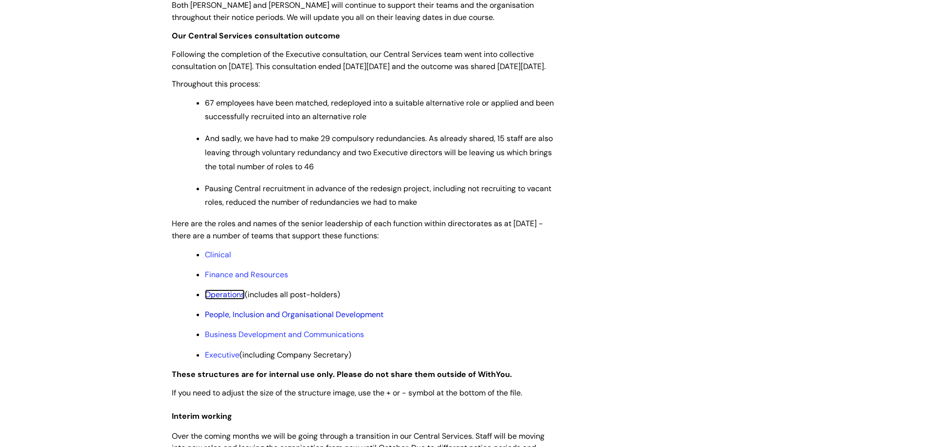 This screenshot has height=447, width=927. Describe the element at coordinates (225, 294) in the screenshot. I see `a: Operations` at that location.